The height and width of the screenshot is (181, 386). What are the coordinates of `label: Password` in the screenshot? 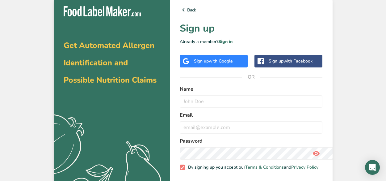 It's located at (251, 141).